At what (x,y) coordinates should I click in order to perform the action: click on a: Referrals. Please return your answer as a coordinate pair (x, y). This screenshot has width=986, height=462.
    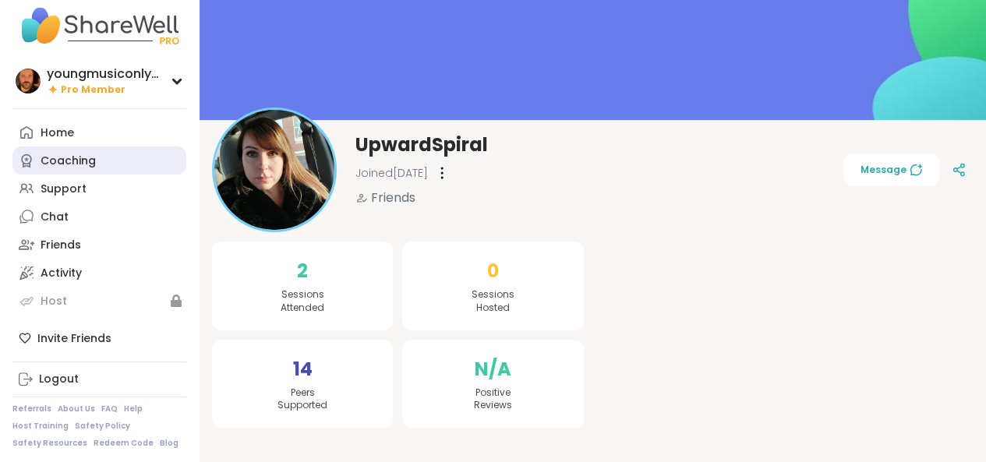
    Looking at the image, I should click on (32, 409).